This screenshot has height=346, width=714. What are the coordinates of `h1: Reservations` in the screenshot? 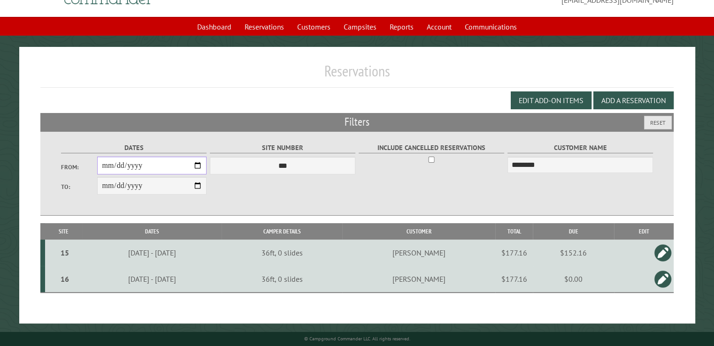 It's located at (357, 75).